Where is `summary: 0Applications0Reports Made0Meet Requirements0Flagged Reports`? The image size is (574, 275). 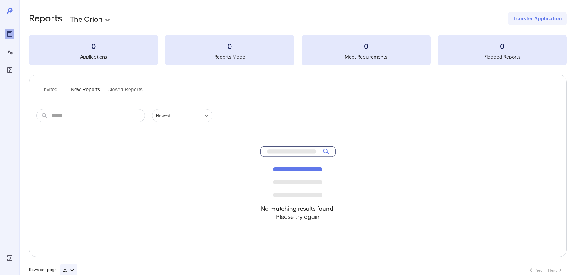 summary: 0Applications0Reports Made0Meet Requirements0Flagged Reports is located at coordinates (298, 50).